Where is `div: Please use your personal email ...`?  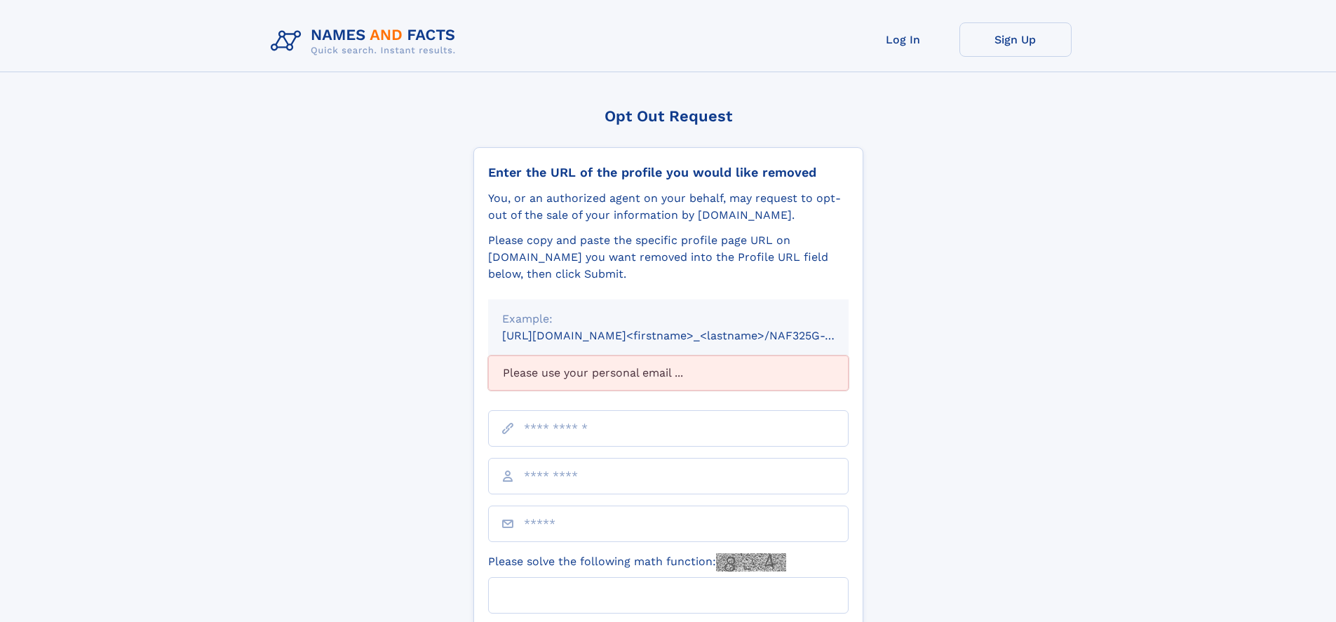
div: Please use your personal email ... is located at coordinates (668, 373).